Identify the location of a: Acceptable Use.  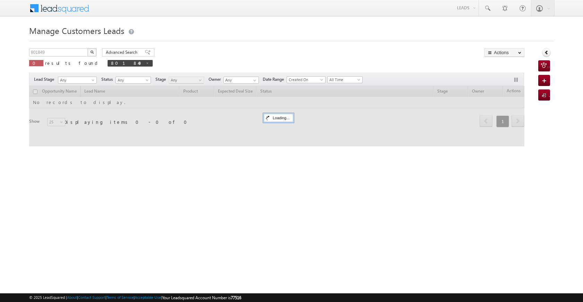
(148, 298).